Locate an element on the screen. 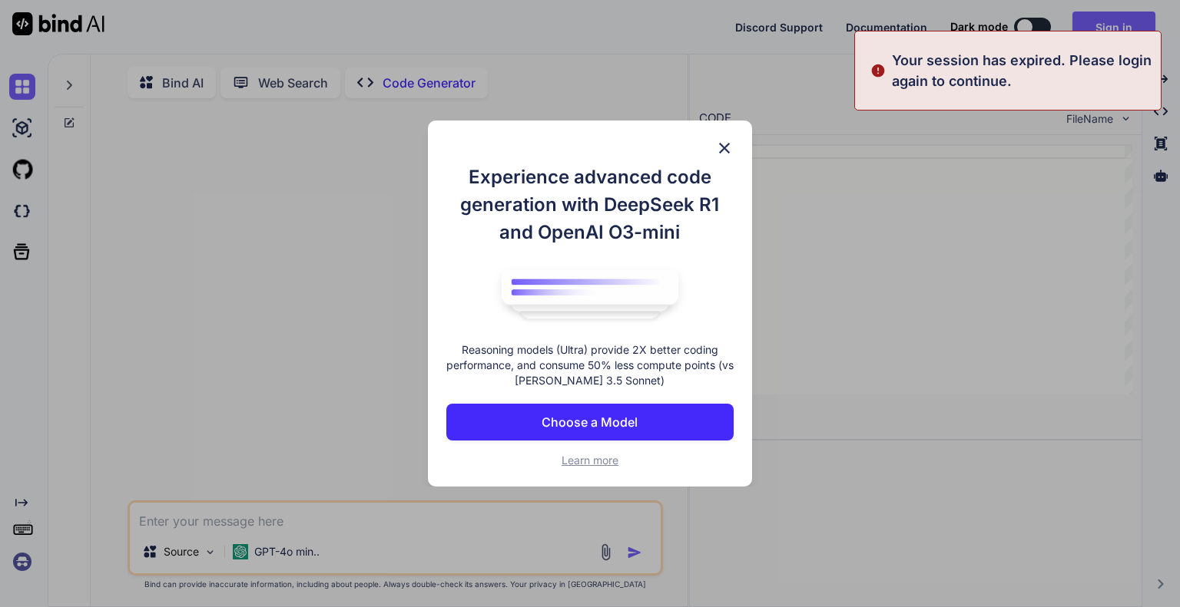  p: Choose a Model is located at coordinates (589, 422).